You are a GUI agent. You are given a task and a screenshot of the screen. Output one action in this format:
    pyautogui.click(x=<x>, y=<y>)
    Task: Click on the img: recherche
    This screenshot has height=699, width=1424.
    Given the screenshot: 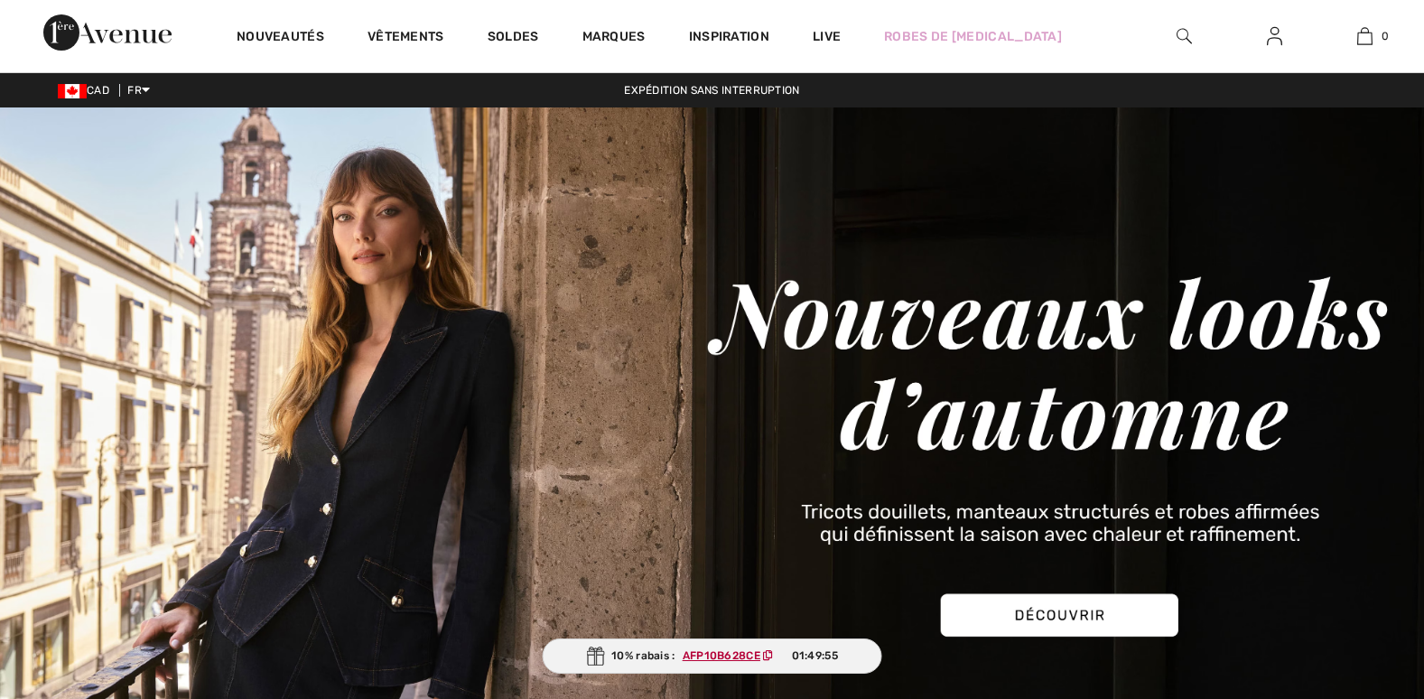 What is the action you would take?
    pyautogui.click(x=1184, y=36)
    